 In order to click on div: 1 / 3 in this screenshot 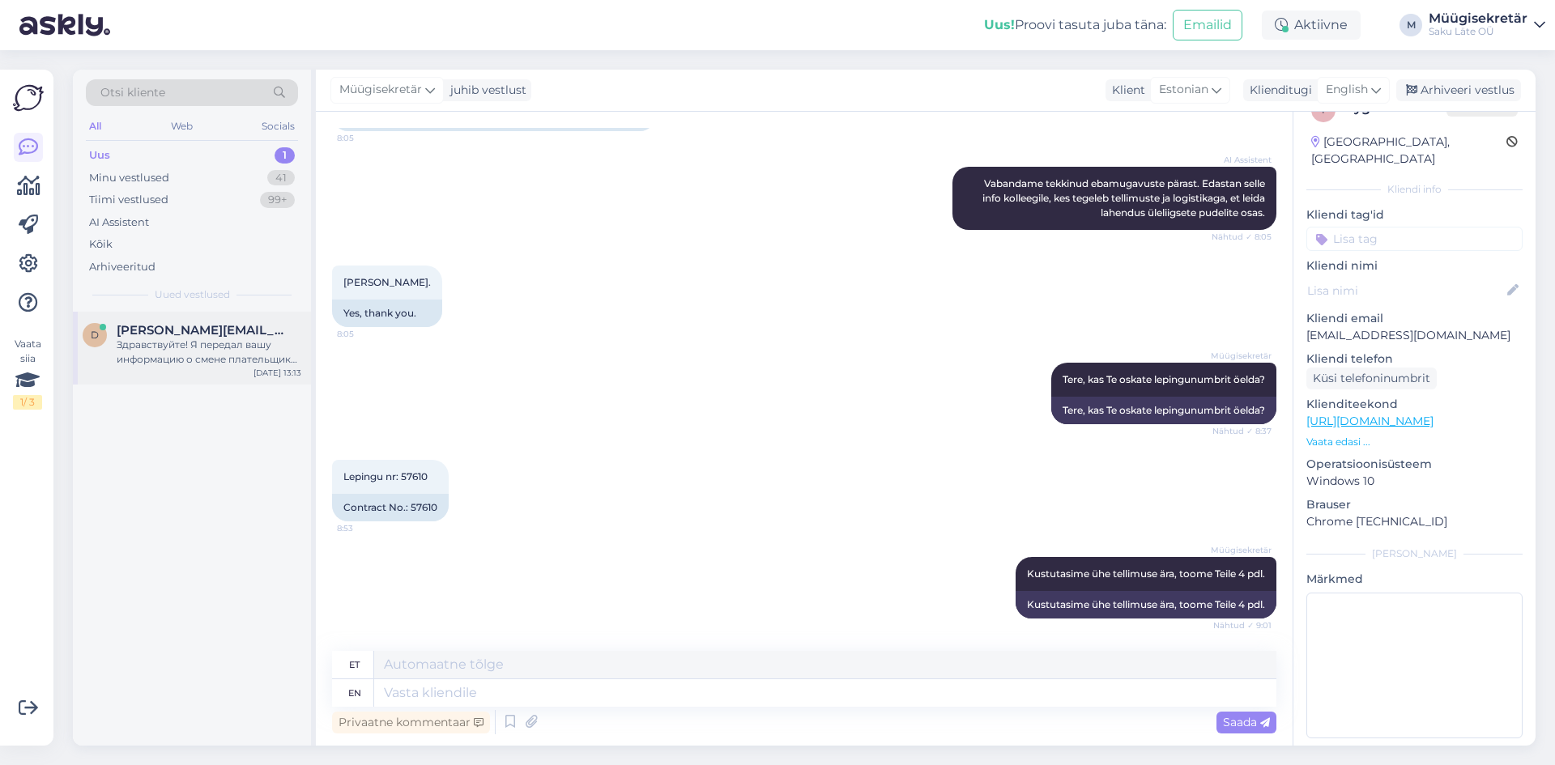, I will do `click(28, 402)`.